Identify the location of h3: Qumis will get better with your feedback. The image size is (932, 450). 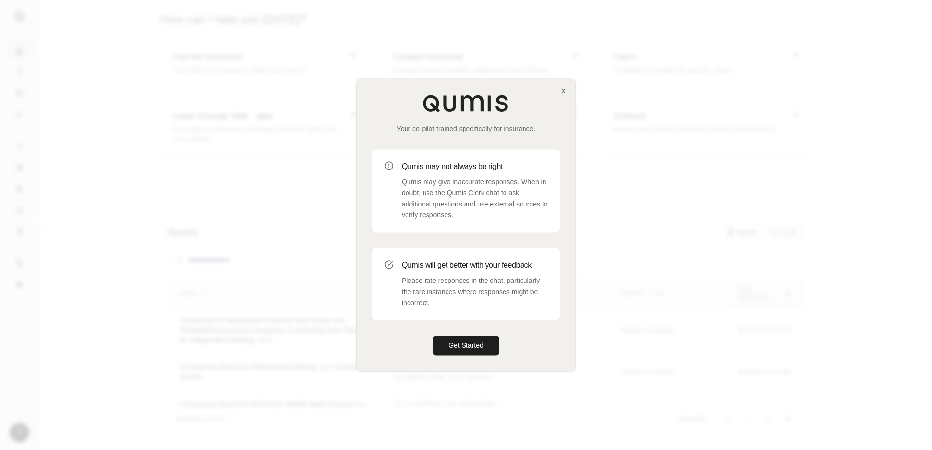
(475, 266).